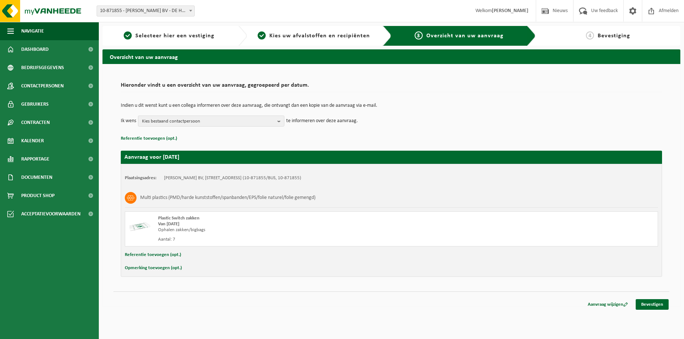 The image size is (684, 339). Describe the element at coordinates (262, 35) in the screenshot. I see `span: 2` at that location.